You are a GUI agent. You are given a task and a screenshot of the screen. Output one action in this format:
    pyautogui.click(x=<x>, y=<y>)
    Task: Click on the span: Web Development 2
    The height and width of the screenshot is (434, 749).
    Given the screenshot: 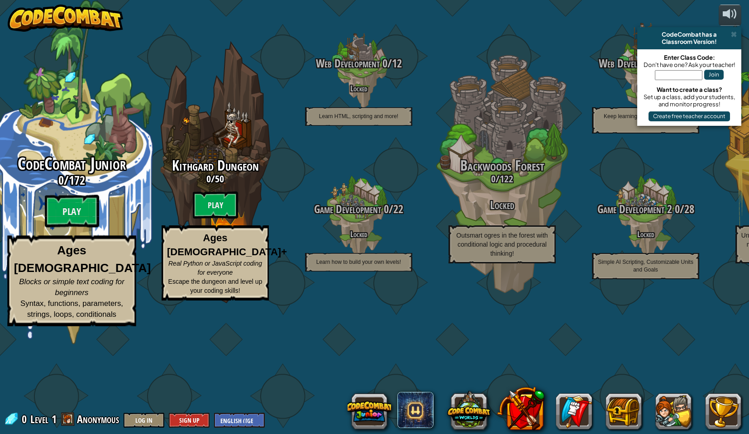 What is the action you would take?
    pyautogui.click(x=634, y=63)
    